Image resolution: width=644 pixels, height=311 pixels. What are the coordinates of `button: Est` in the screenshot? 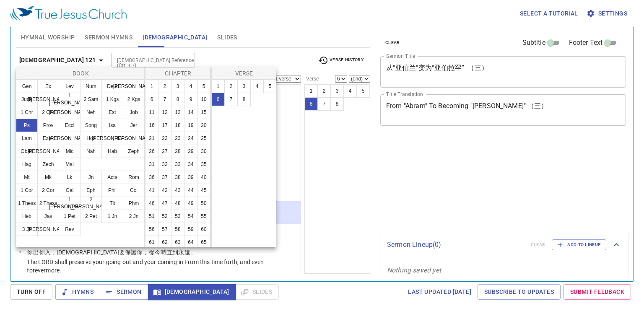 It's located at (112, 112).